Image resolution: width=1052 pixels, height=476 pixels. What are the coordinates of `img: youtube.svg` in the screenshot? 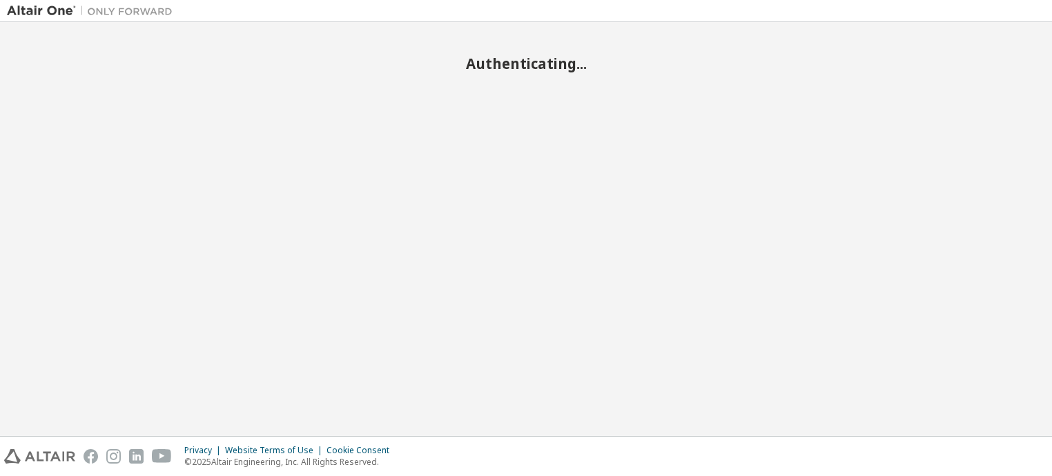 It's located at (161, 456).